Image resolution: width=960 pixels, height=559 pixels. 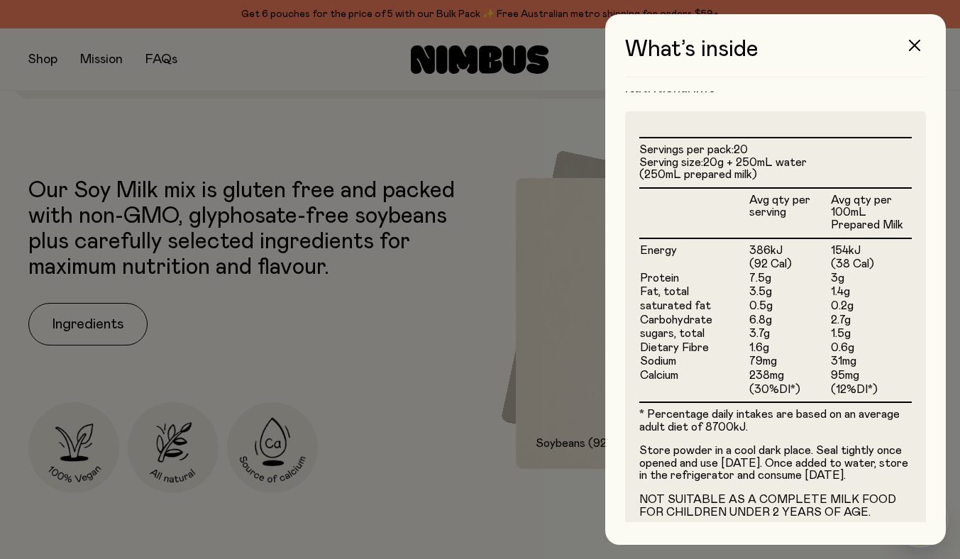 I want to click on p: * Percentage daily intakes are based on an average adult diet of 8700kJ., so click(x=776, y=421).